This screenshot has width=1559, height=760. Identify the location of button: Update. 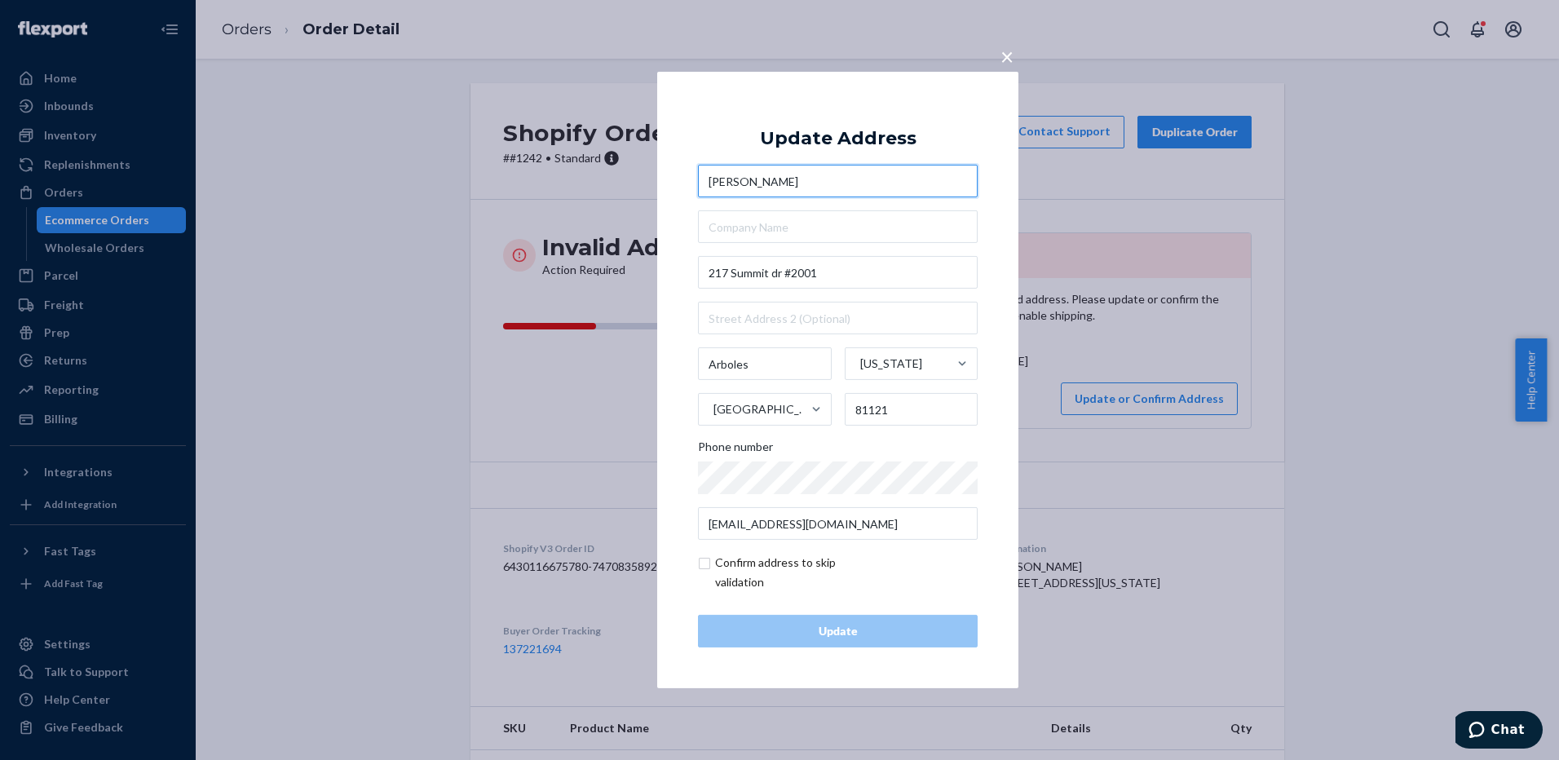
(837, 631).